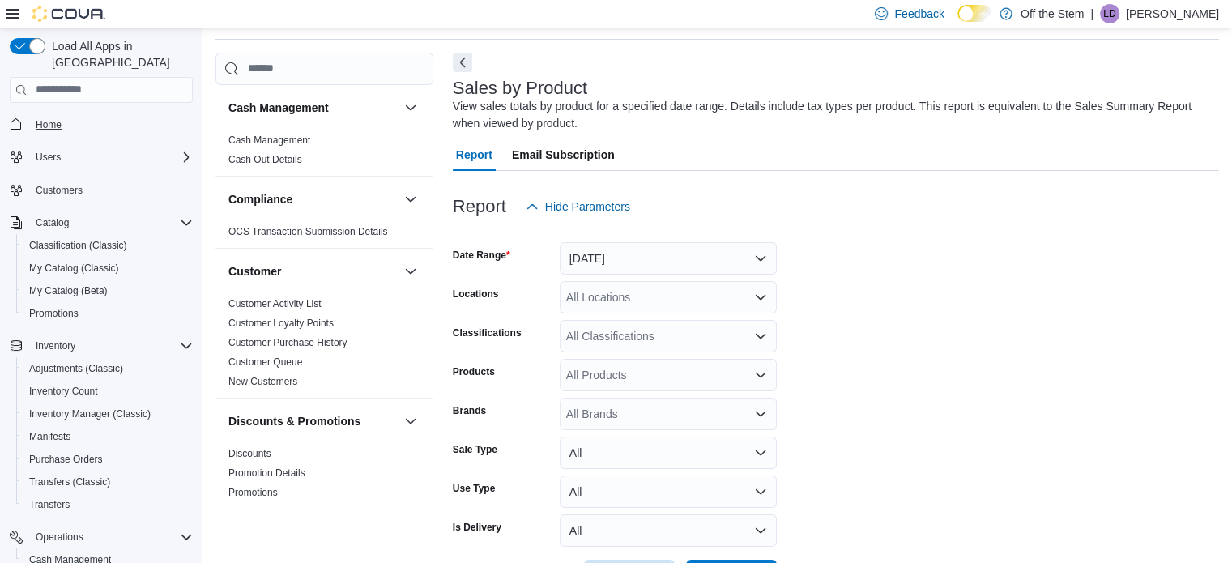  Describe the element at coordinates (49, 505) in the screenshot. I see `a: Transfers` at that location.